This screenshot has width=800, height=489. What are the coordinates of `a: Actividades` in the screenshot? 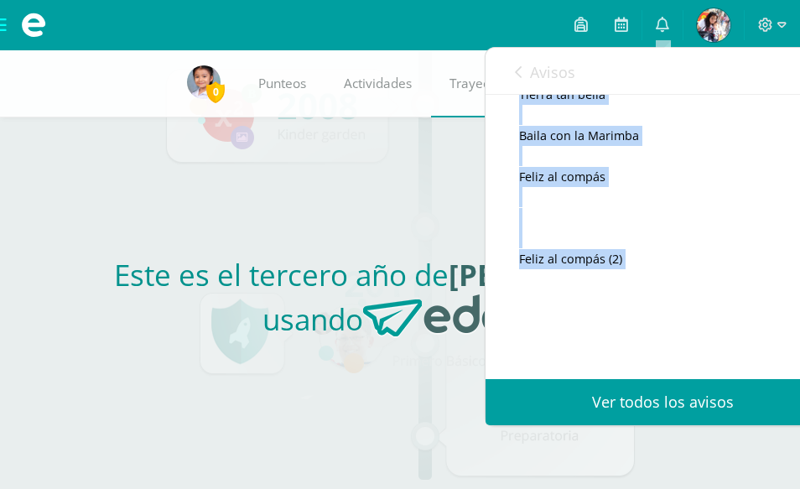 It's located at (378, 84).